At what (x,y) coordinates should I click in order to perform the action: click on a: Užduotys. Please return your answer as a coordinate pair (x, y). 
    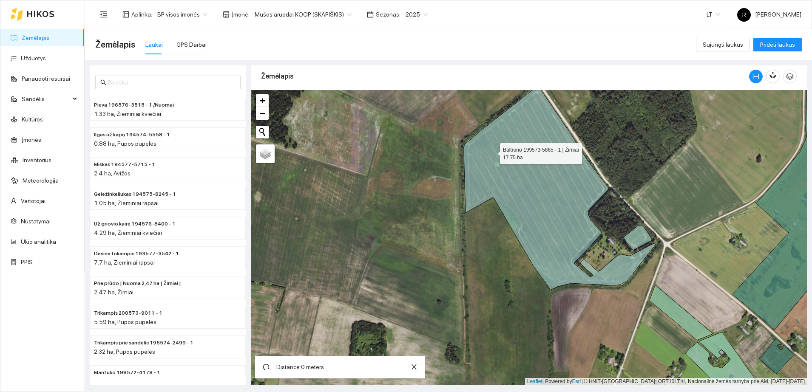
    Looking at the image, I should click on (33, 58).